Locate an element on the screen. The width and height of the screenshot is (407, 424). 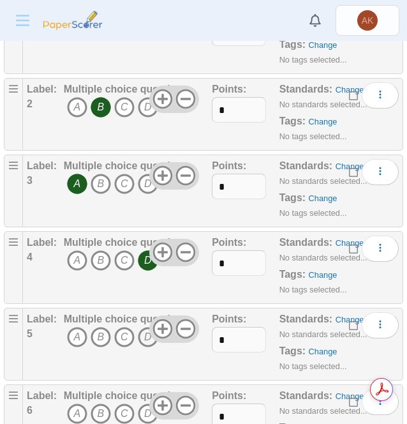
b: 6 is located at coordinates (29, 409).